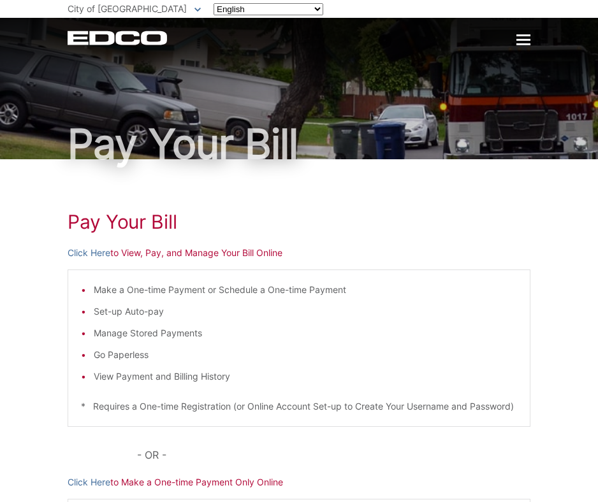 The width and height of the screenshot is (598, 502). I want to click on li: Set-up Auto-pay, so click(305, 312).